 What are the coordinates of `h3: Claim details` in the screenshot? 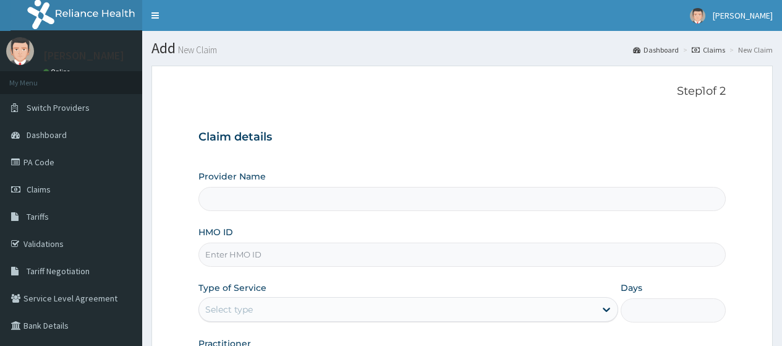 It's located at (462, 137).